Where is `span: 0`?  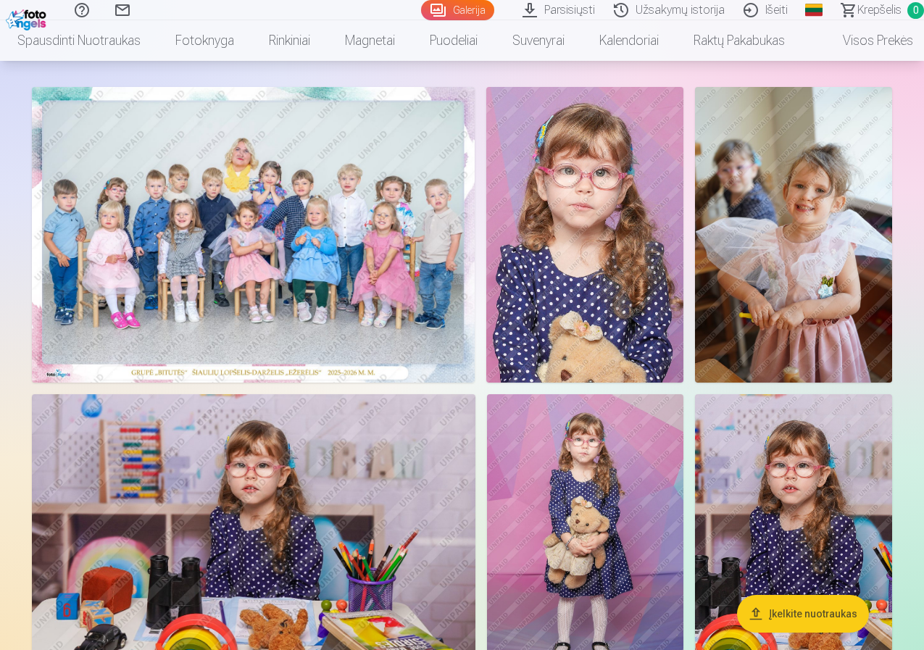
span: 0 is located at coordinates (915, 10).